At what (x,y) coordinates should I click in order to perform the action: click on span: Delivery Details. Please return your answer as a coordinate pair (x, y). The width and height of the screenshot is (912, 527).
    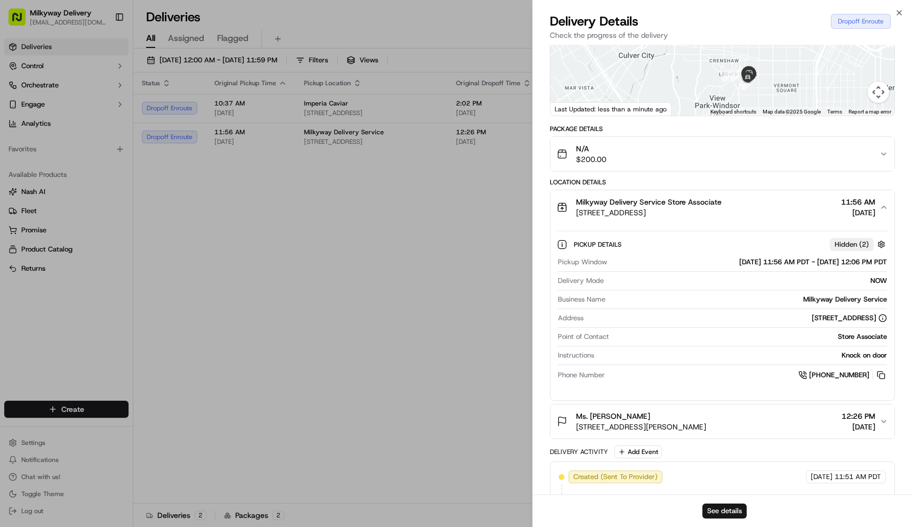
    Looking at the image, I should click on (594, 21).